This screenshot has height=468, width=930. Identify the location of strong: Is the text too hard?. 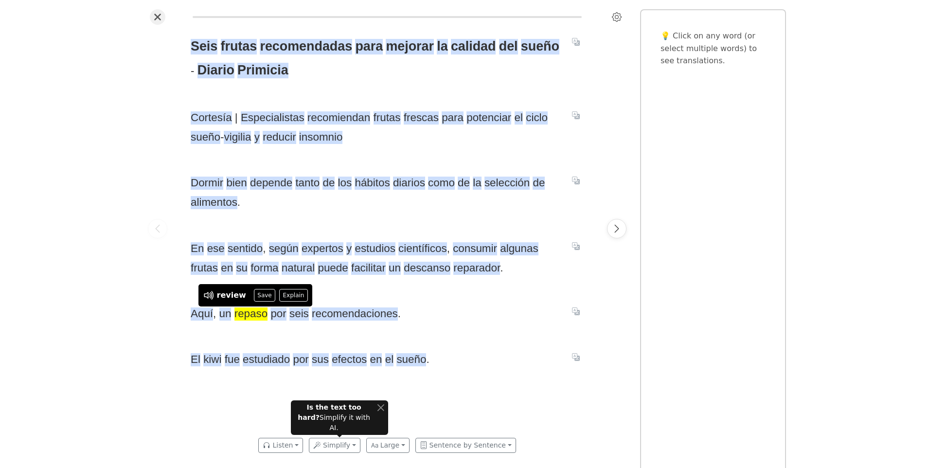
(329, 412).